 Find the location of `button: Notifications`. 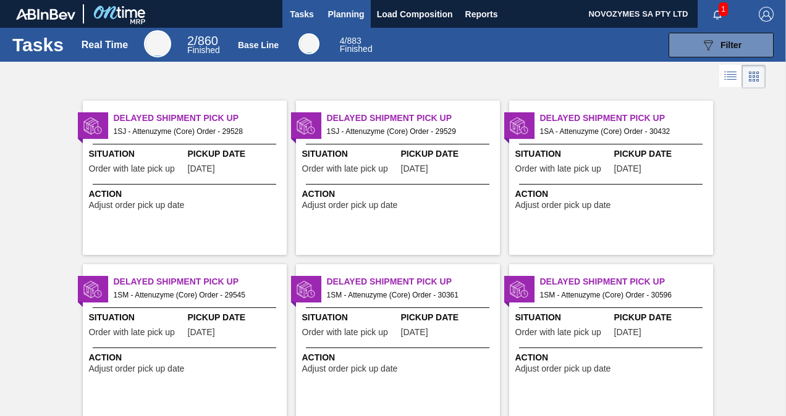

button: Notifications is located at coordinates (717, 14).